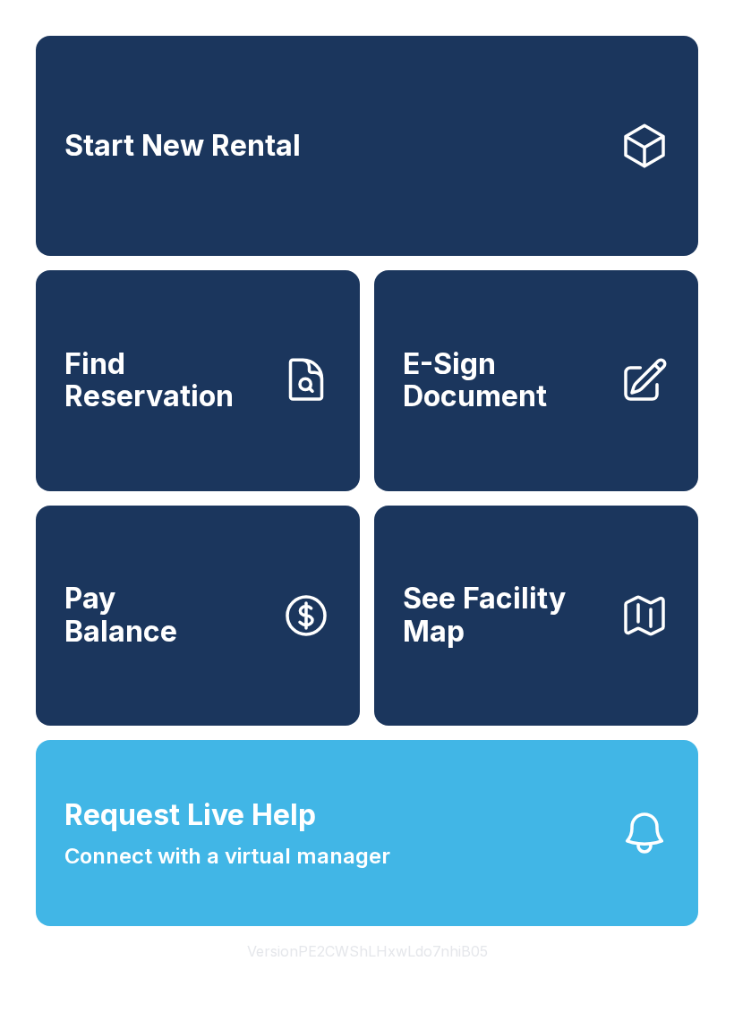 This screenshot has width=734, height=1012. Describe the element at coordinates (504, 380) in the screenshot. I see `span: E-Sign Document` at that location.